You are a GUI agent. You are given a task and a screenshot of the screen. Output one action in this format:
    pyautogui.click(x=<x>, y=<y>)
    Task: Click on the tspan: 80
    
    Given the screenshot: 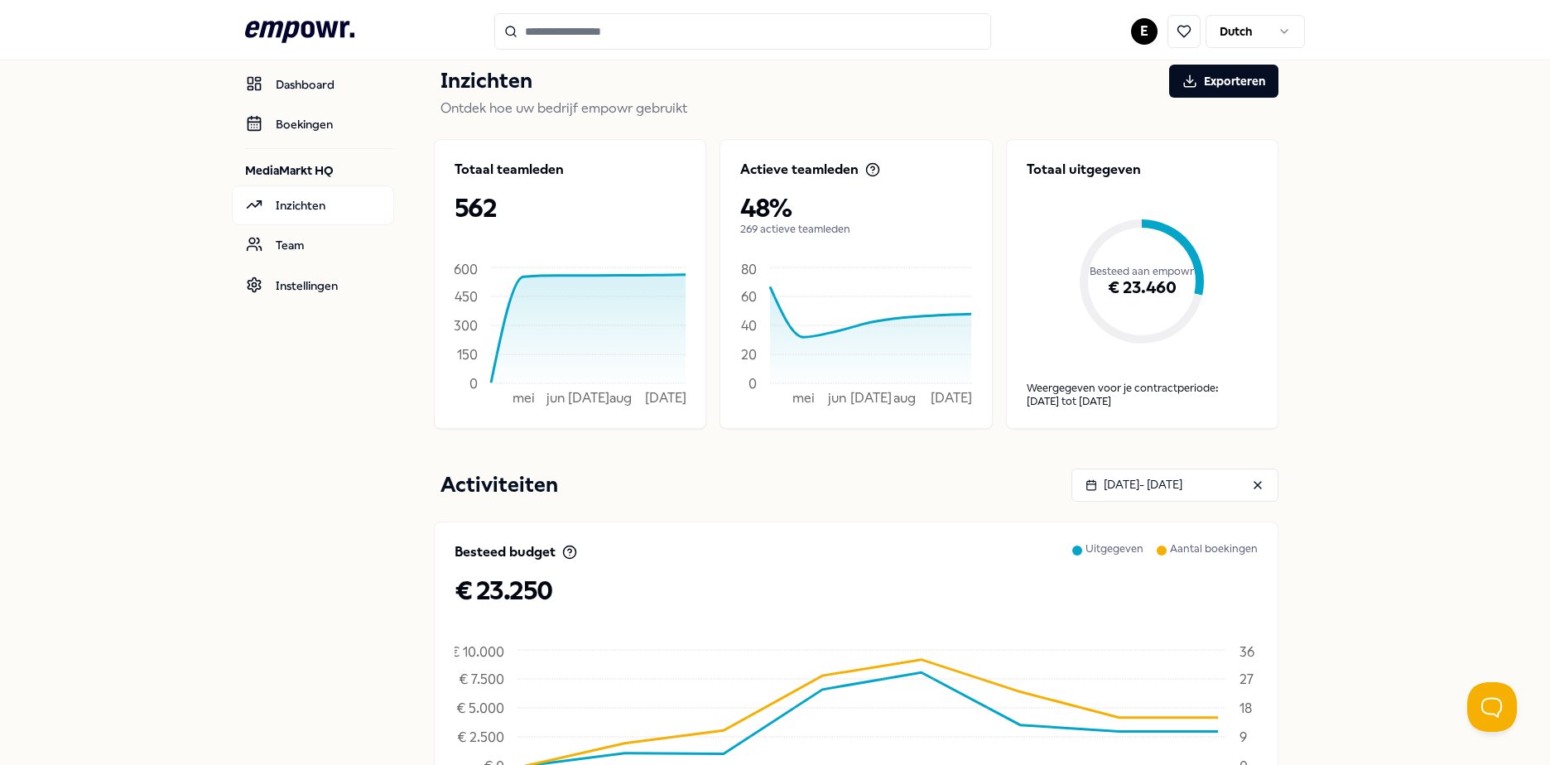 What is the action you would take?
    pyautogui.click(x=748, y=269)
    